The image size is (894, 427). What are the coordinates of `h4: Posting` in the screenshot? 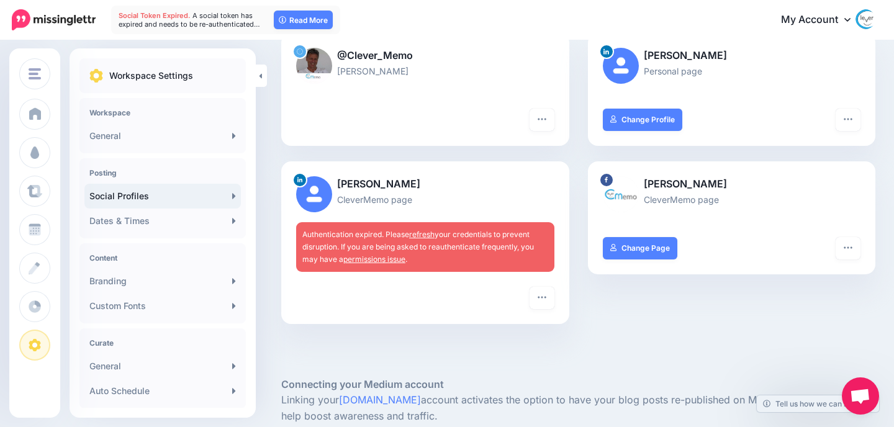 It's located at (163, 173).